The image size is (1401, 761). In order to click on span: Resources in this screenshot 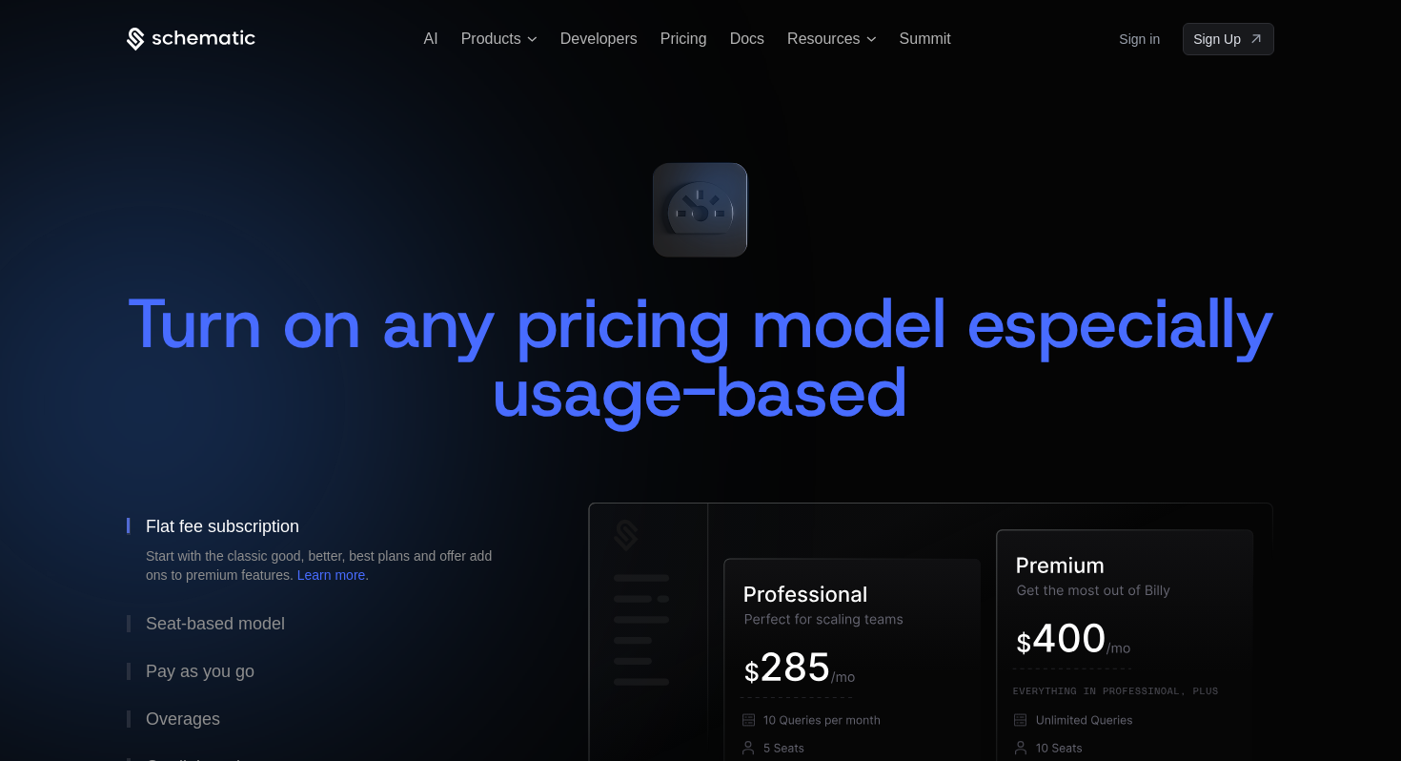, I will do `click(824, 39)`.